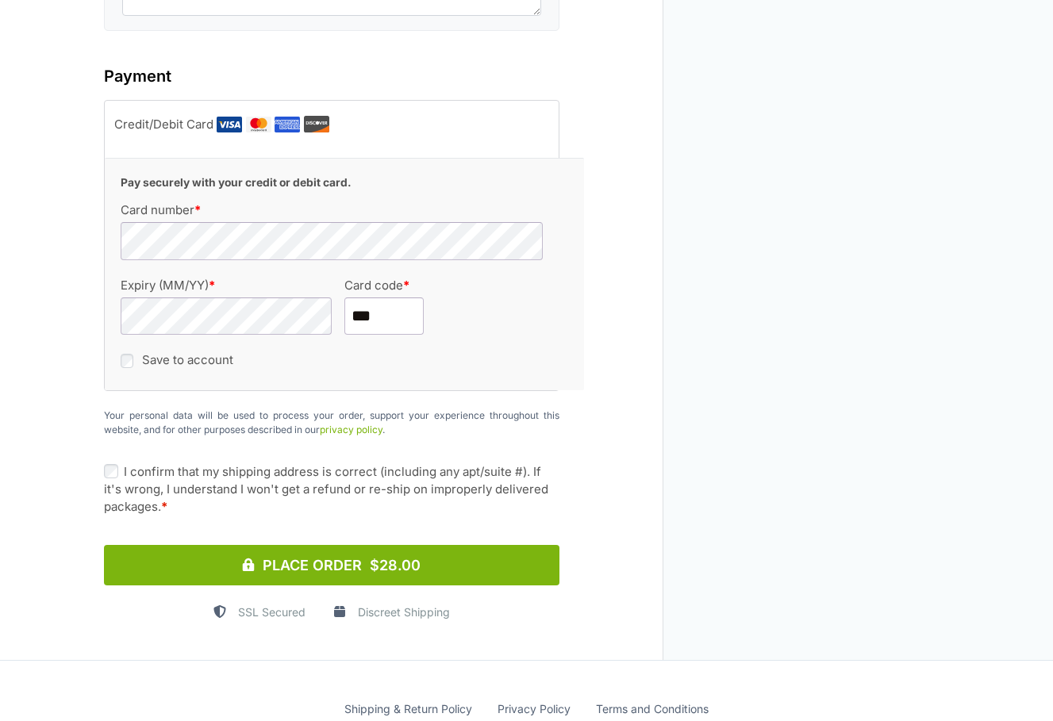 Image resolution: width=1053 pixels, height=721 pixels. Describe the element at coordinates (221, 285) in the screenshot. I see `label: Expiry (MM/YY)` at that location.